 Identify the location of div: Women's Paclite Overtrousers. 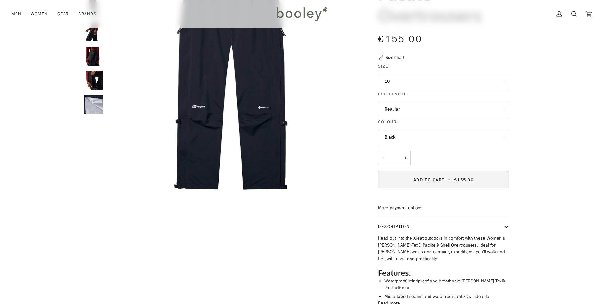
(93, 105).